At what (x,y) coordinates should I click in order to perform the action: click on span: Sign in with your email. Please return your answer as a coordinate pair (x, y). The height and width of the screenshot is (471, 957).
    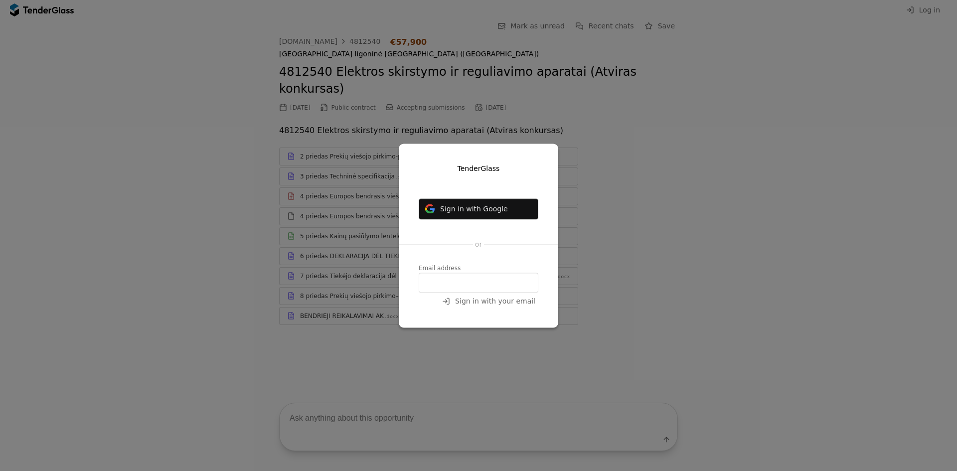
    Looking at the image, I should click on (495, 301).